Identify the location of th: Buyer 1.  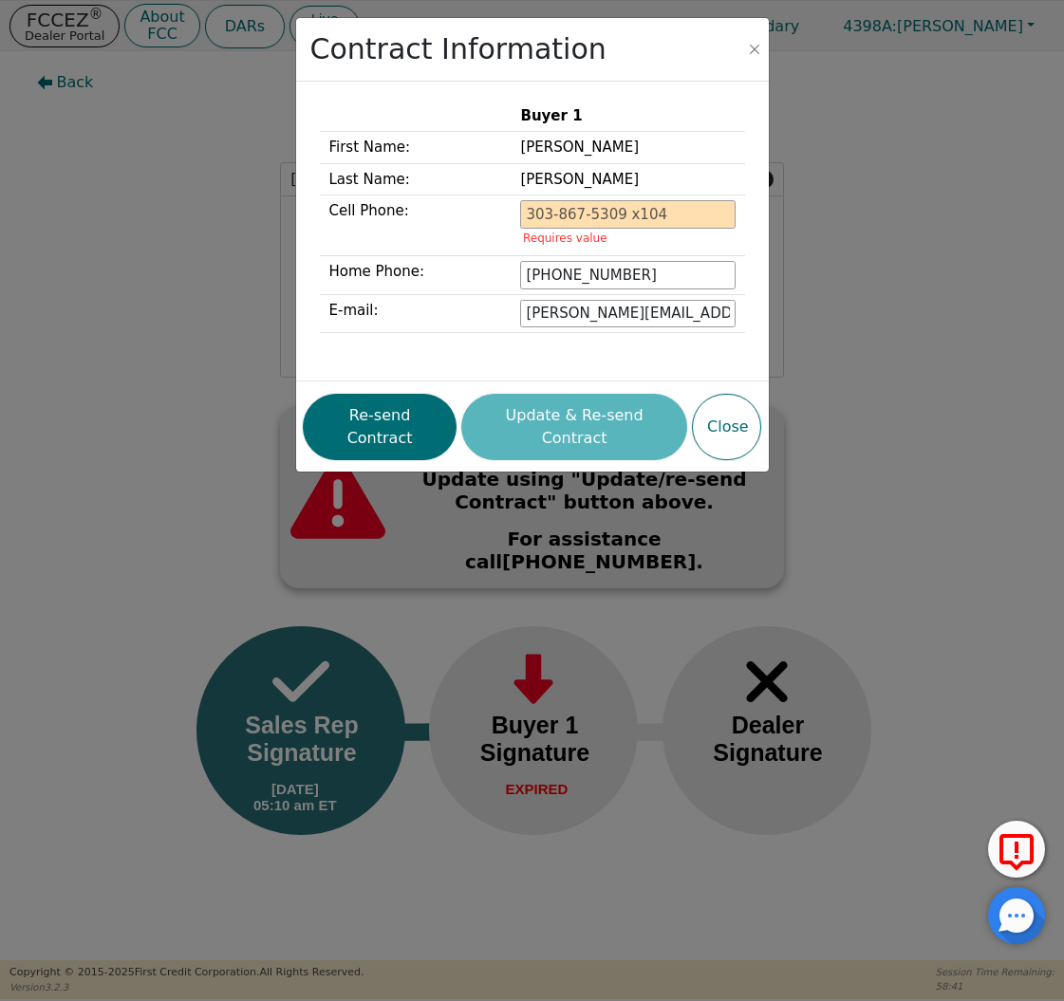
(627, 116).